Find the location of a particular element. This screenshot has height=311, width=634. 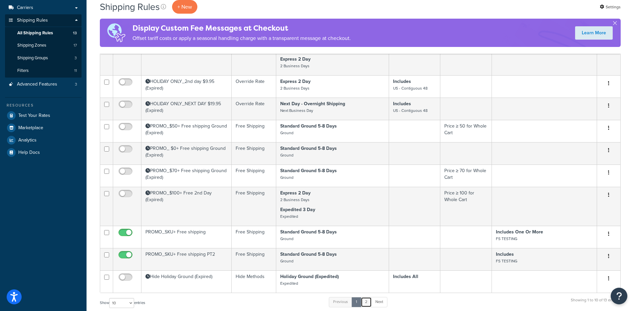

span: 13 is located at coordinates (75, 33).